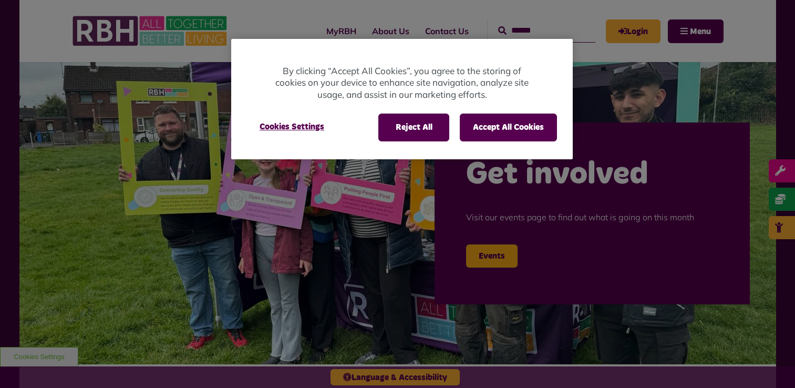 The height and width of the screenshot is (388, 795). What do you see at coordinates (402, 83) in the screenshot?
I see `p: By clicking “Accept All Cookies”, you agree to the storing of cookies on your device to enhance s...` at bounding box center [402, 83].